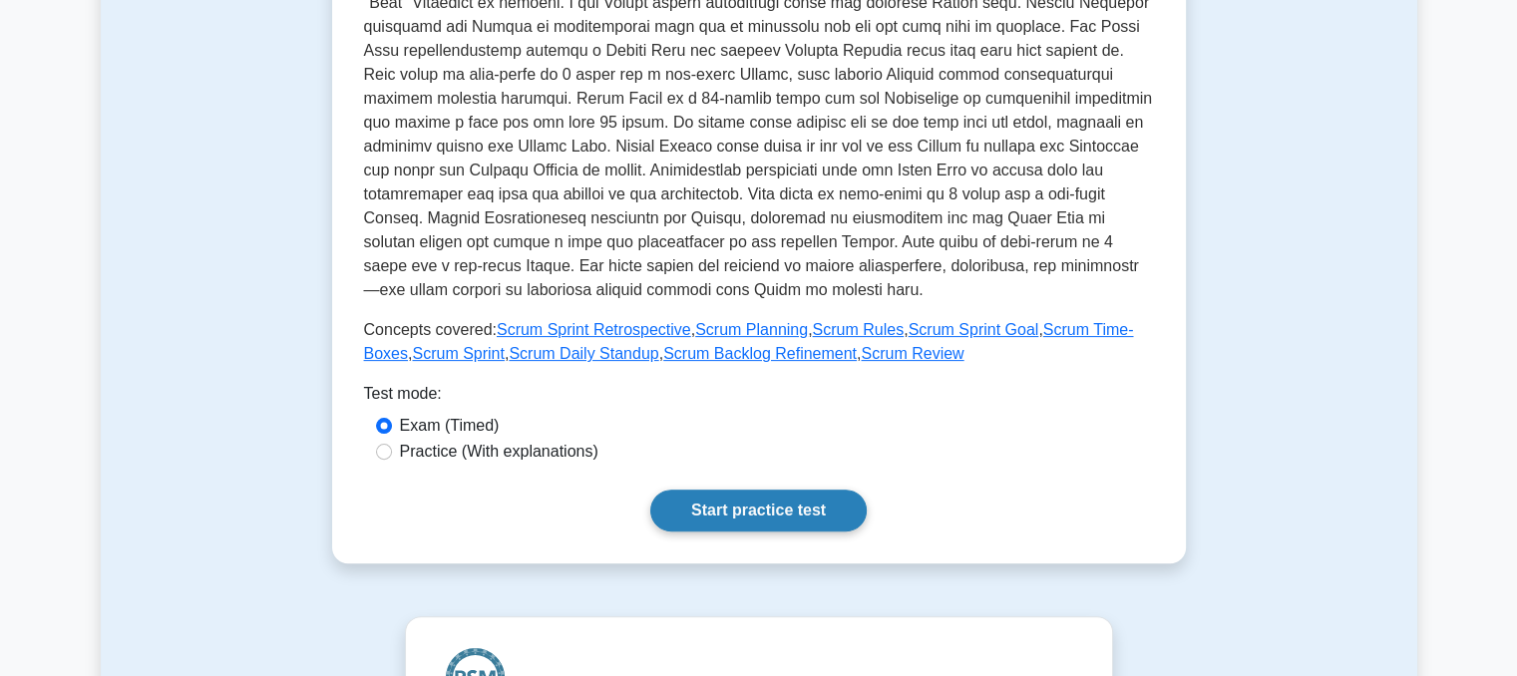  Describe the element at coordinates (499, 452) in the screenshot. I see `label: Practice (With explanations)` at that location.